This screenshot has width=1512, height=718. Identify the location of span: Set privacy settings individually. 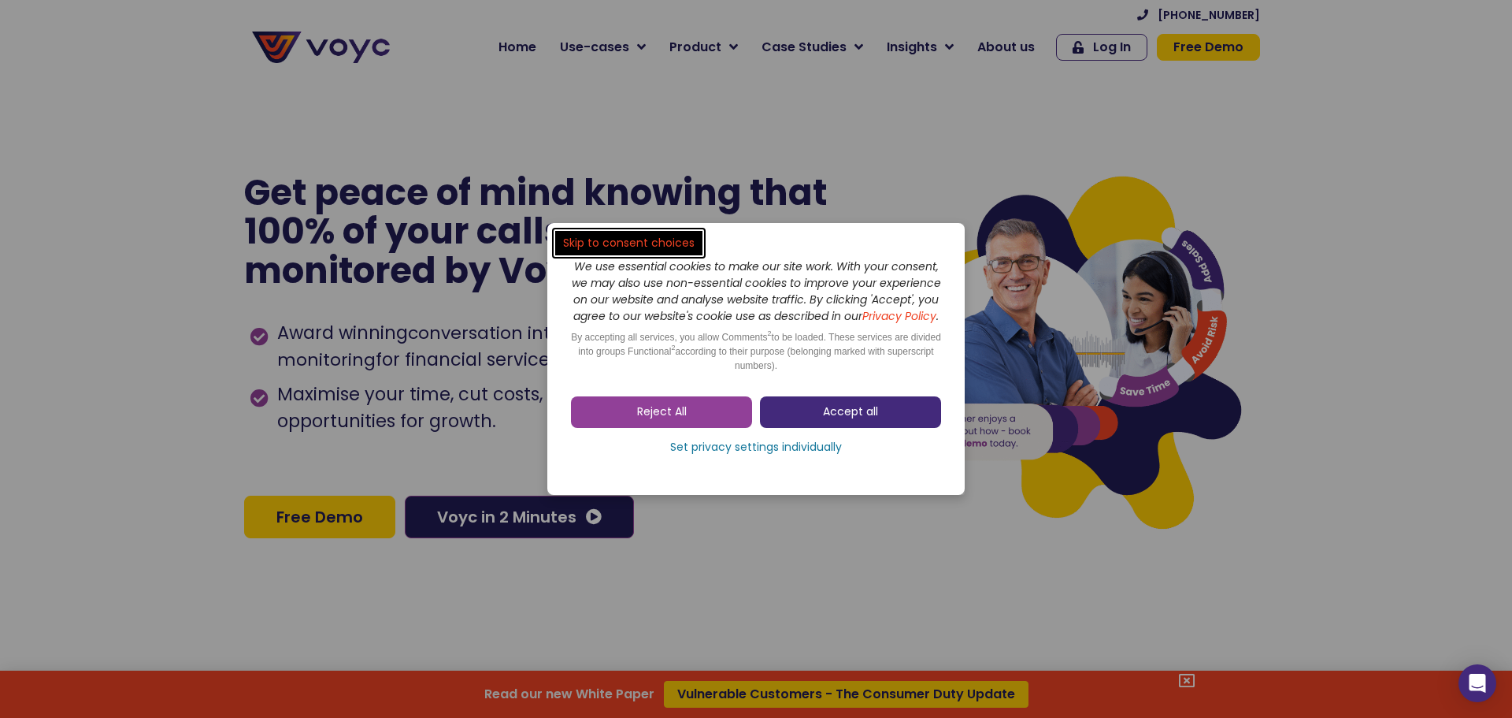
(756, 447).